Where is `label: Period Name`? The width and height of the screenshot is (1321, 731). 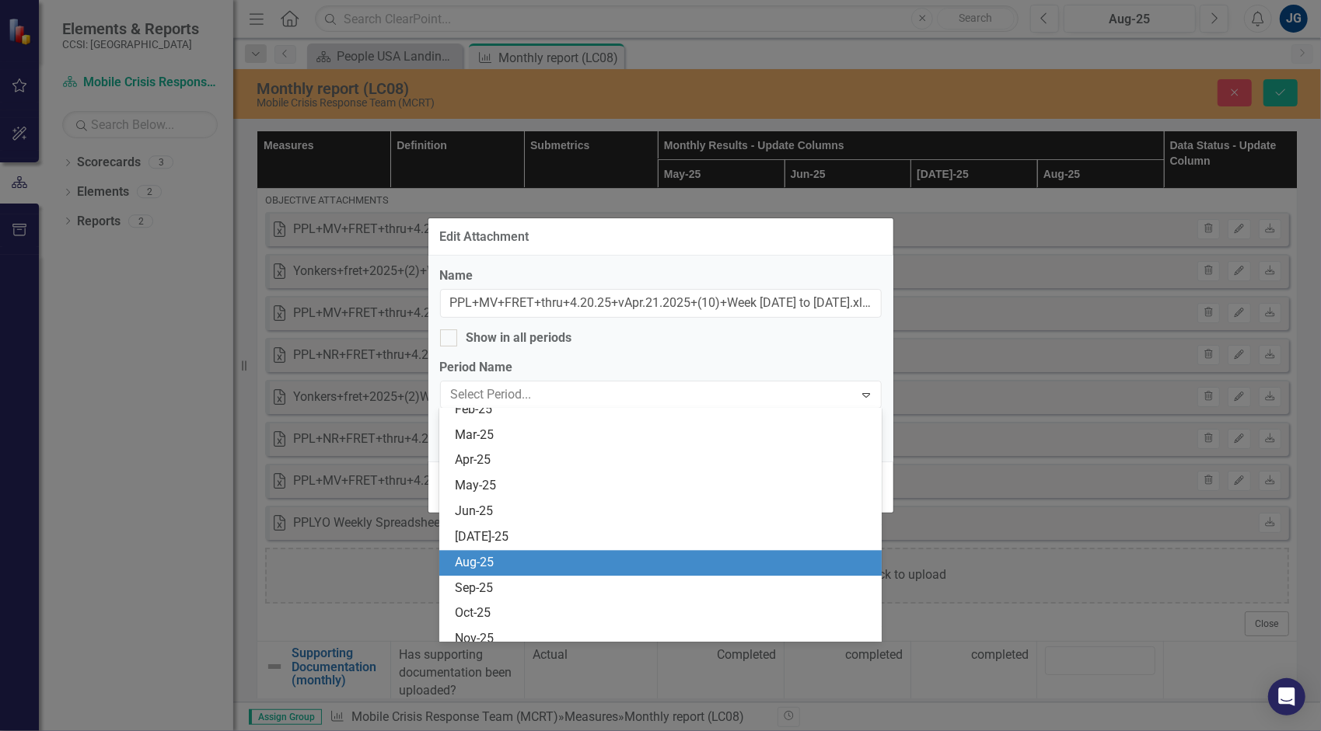
label: Period Name is located at coordinates (661, 368).